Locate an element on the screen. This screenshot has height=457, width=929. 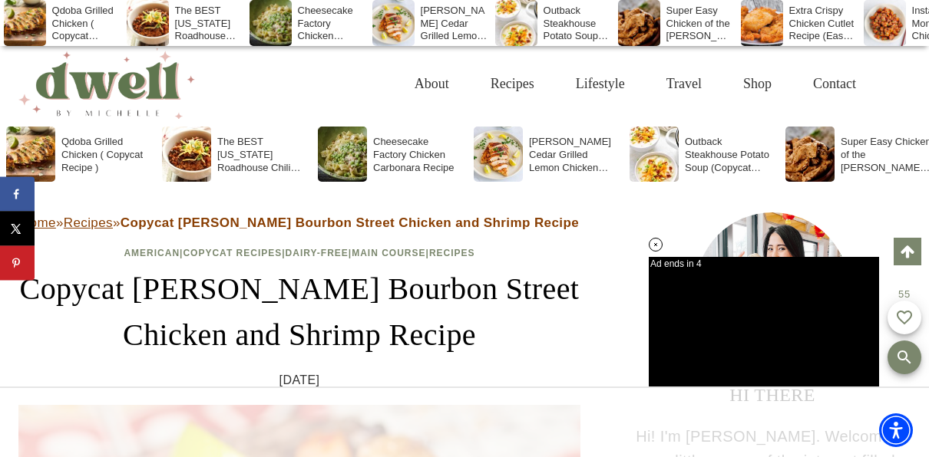
a: Copycat Recipes is located at coordinates (232, 253).